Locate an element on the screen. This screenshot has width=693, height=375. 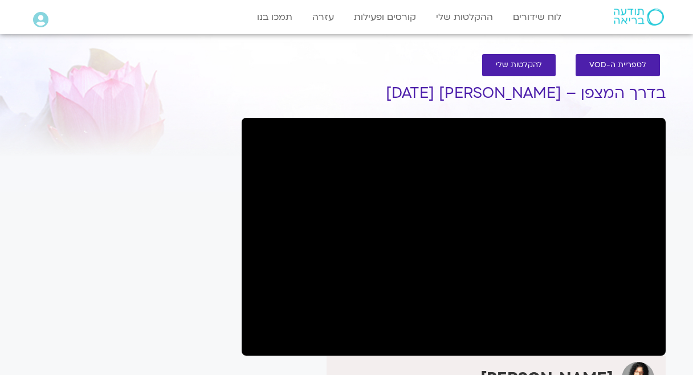
span: להקלטות שלי is located at coordinates (518, 65).